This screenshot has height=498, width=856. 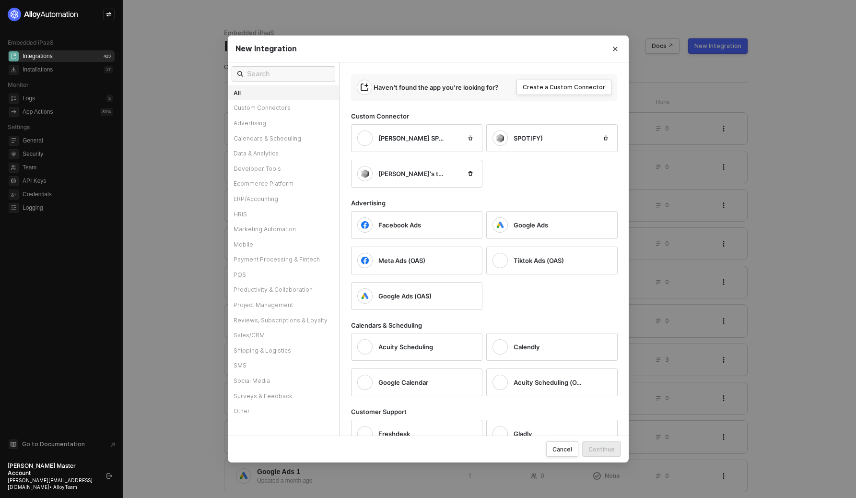 What do you see at coordinates (402, 260) in the screenshot?
I see `span: Meta Ads (OAS)` at bounding box center [402, 260].